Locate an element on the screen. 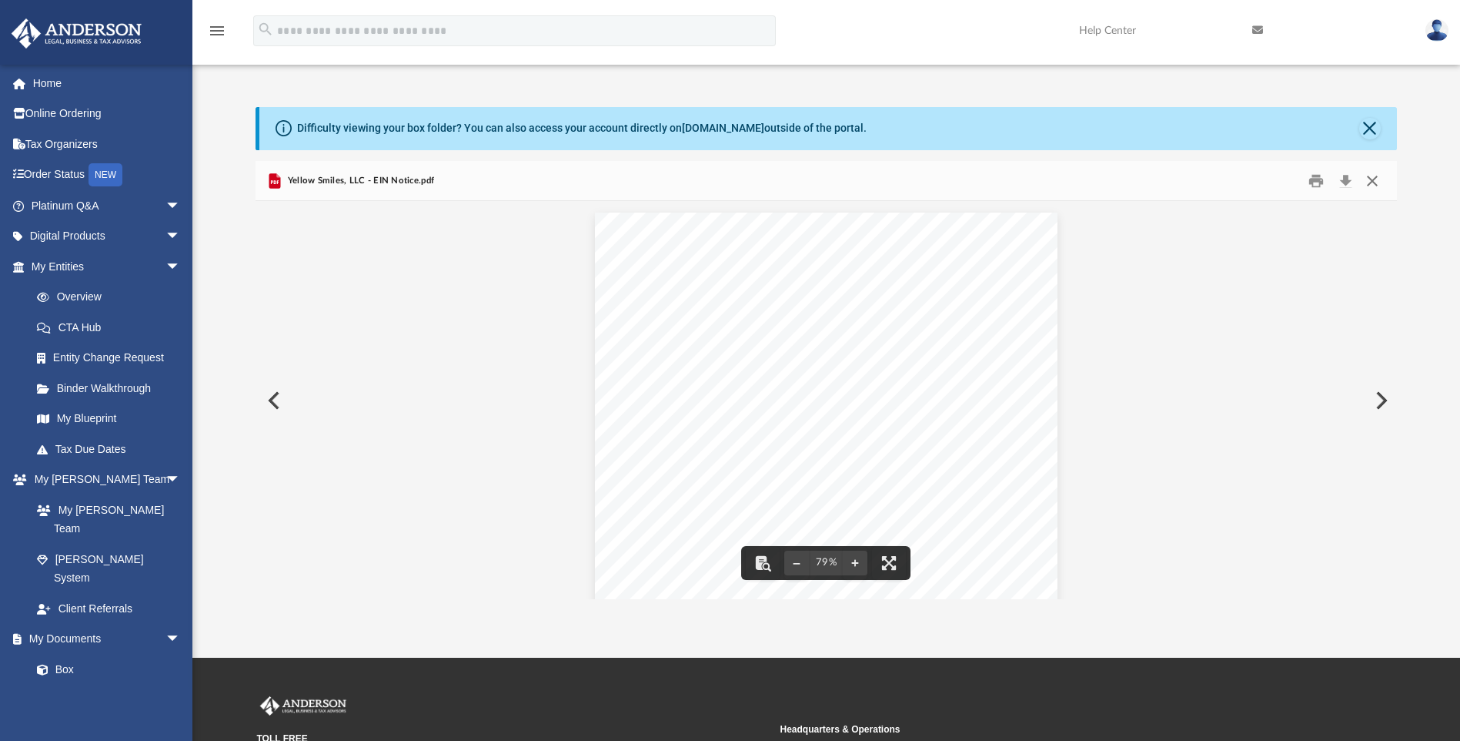  i: search is located at coordinates (266, 29).